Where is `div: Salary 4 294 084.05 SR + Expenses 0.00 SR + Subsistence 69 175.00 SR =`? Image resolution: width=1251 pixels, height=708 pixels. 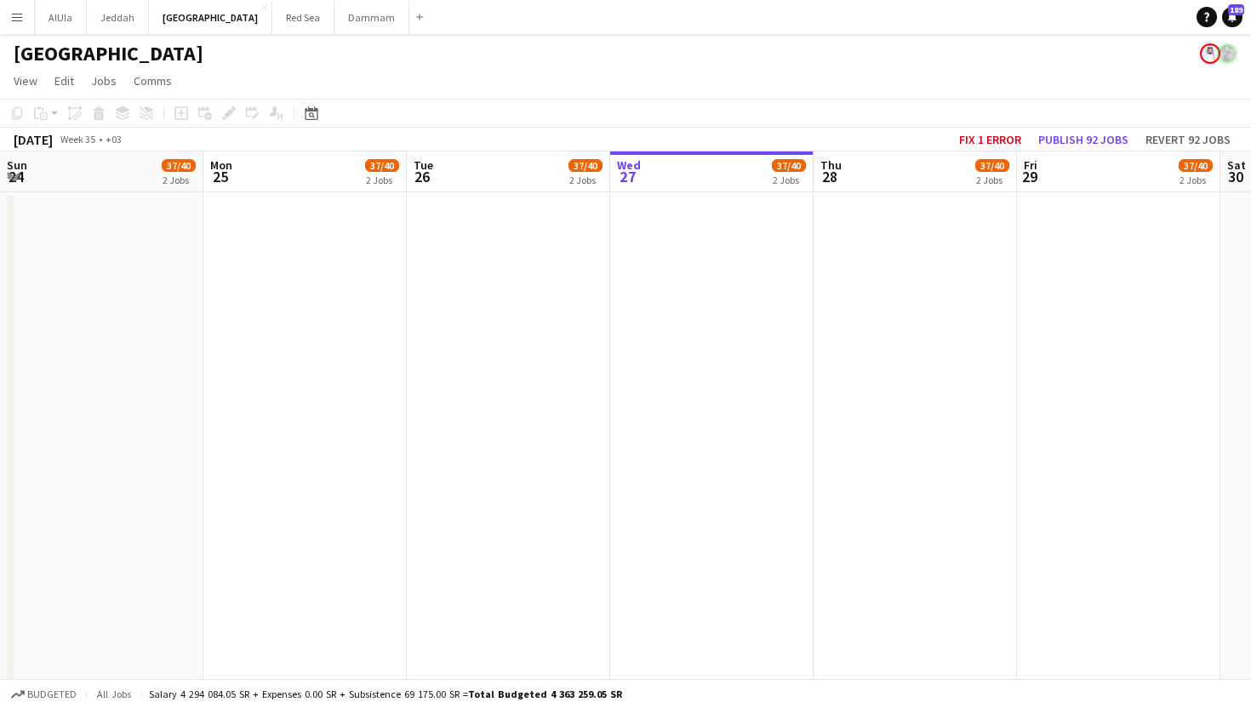 div: Salary 4 294 084.05 SR + Expenses 0.00 SR + Subsistence 69 175.00 SR = is located at coordinates (385, 693).